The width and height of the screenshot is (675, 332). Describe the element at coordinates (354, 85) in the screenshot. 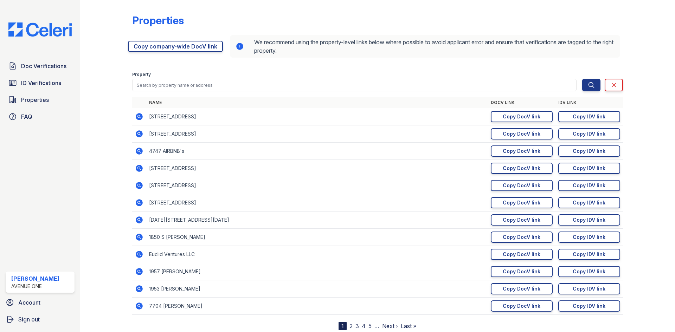

I see `input: Search by property name or address` at that location.